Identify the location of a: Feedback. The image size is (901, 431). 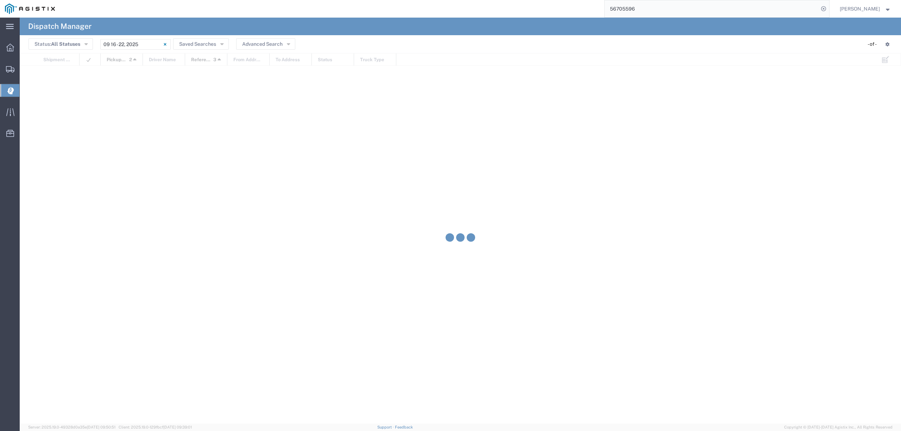
(404, 427).